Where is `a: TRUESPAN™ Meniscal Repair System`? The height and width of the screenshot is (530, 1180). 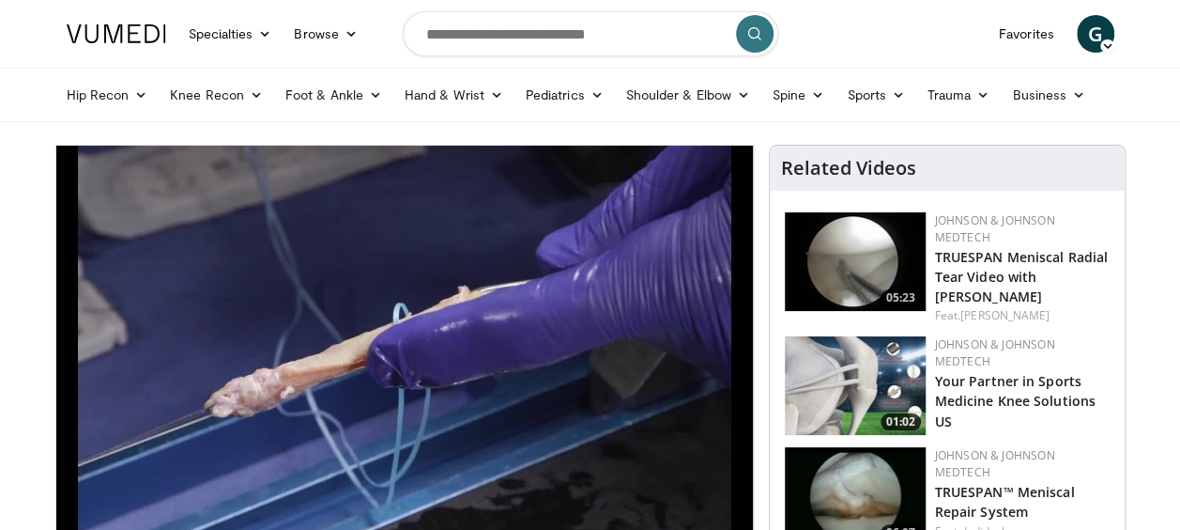 a: TRUESPAN™ Meniscal Repair System is located at coordinates (1005, 501).